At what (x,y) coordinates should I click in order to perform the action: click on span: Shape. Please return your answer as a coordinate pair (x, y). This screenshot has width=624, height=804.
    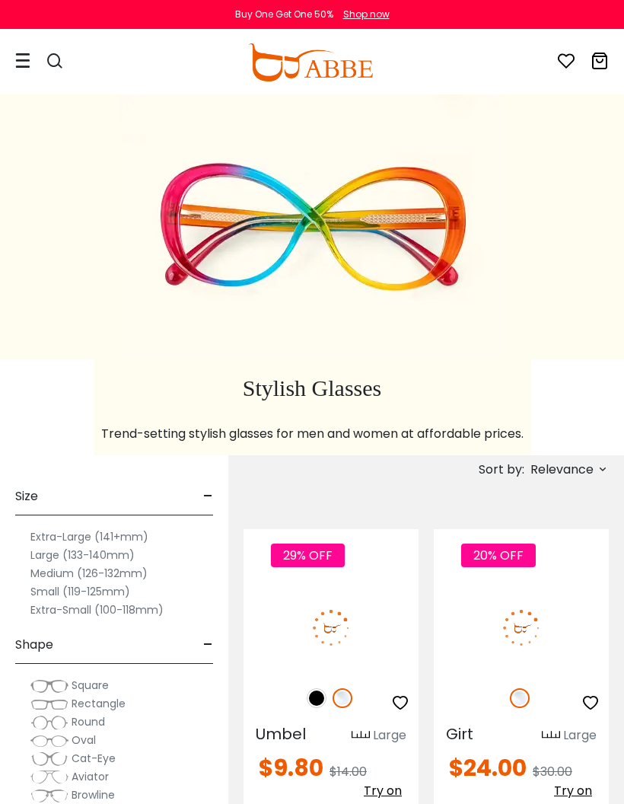
    Looking at the image, I should click on (34, 645).